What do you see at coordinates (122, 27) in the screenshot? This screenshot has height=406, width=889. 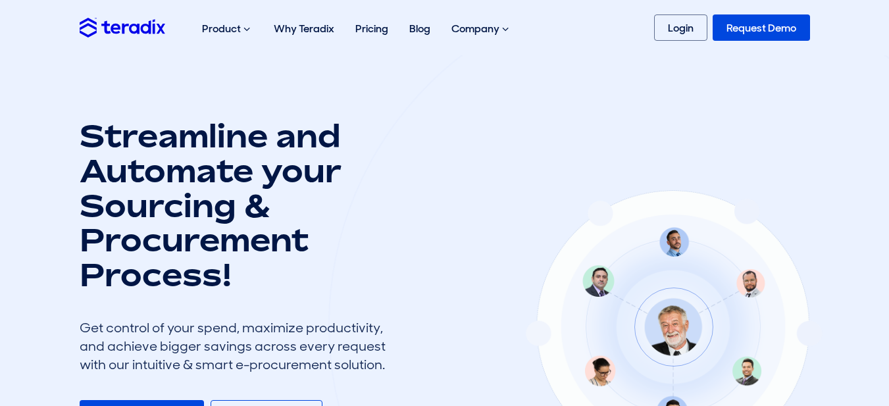 I see `img: Teradix logo` at bounding box center [122, 27].